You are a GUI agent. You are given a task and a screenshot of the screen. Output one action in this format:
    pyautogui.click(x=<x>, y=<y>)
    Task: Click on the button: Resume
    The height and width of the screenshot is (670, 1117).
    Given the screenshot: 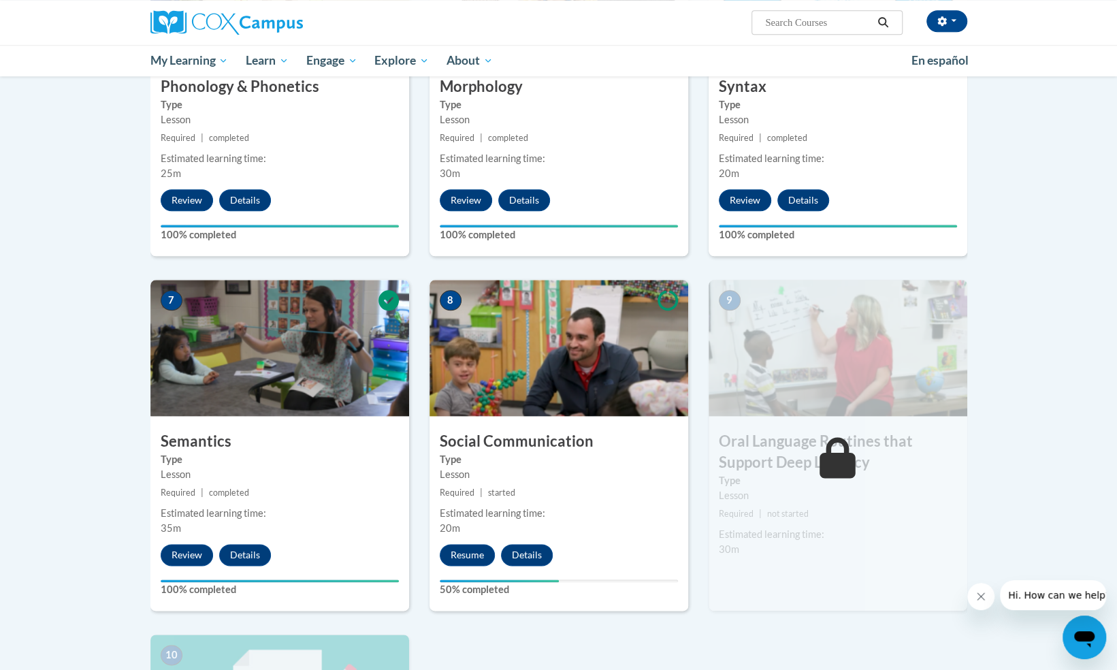 What is the action you would take?
    pyautogui.click(x=467, y=555)
    